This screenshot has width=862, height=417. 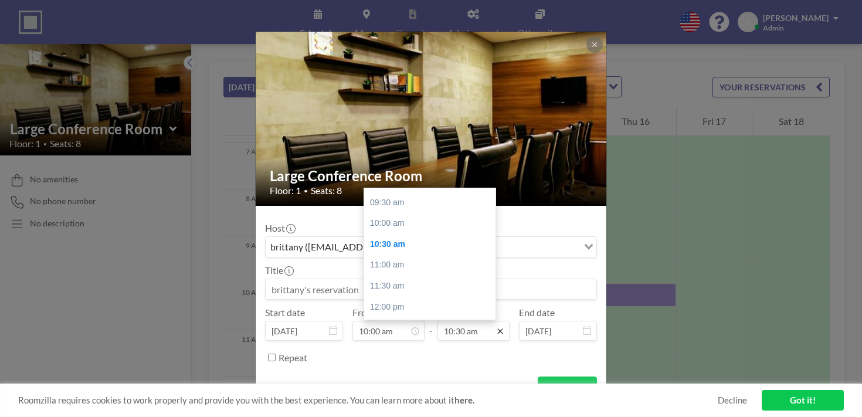 What do you see at coordinates (431, 176) in the screenshot?
I see `h2: Large Conference Room` at bounding box center [431, 176].